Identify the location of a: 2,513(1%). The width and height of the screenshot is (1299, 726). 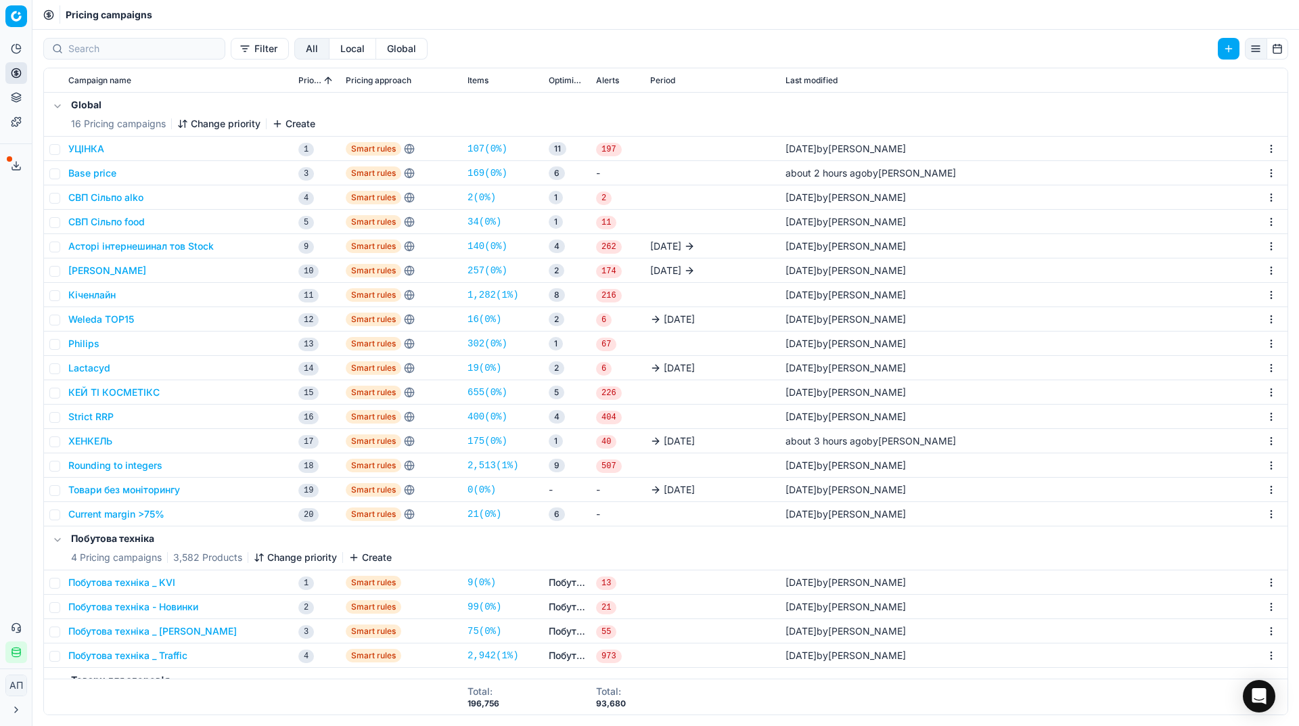
(493, 465).